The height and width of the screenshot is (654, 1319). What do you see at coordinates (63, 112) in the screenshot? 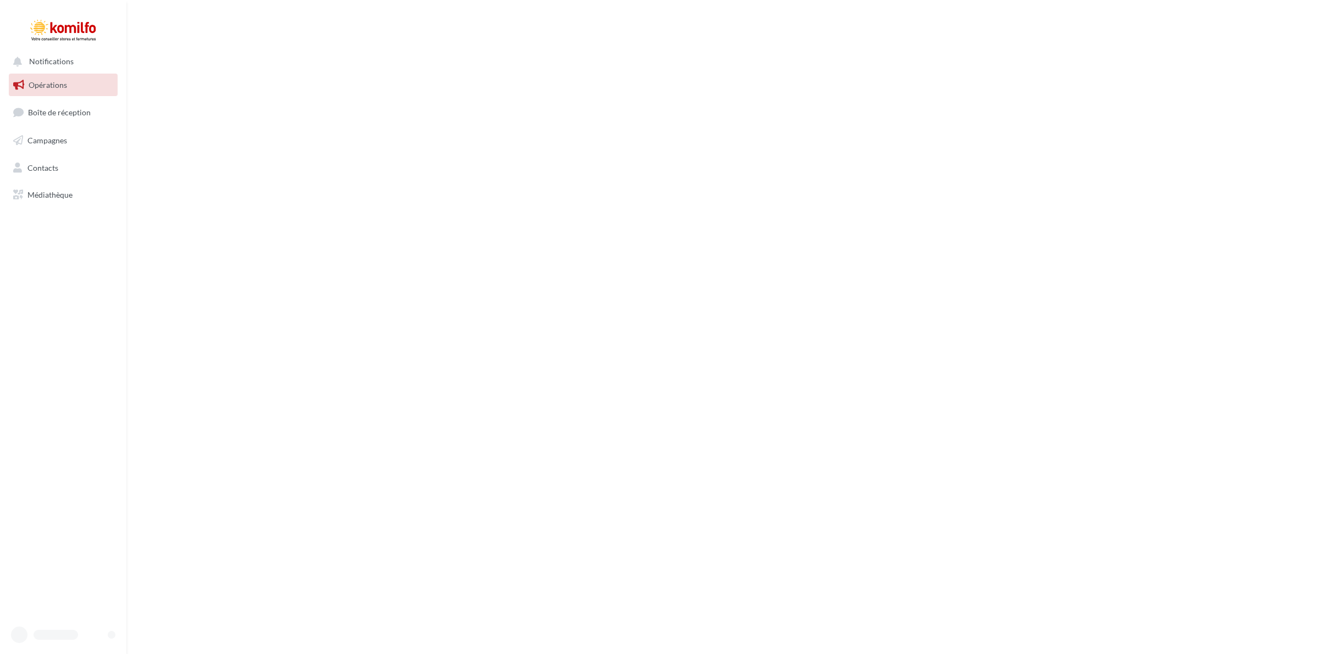
I see `a: Boîte de réception` at bounding box center [63, 112].